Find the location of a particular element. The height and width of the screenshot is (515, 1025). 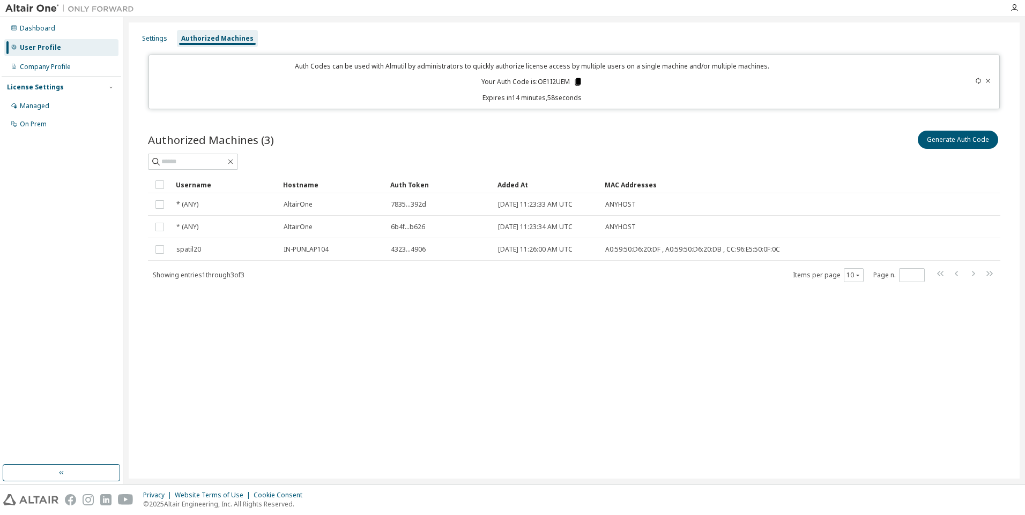

span: 6b4f...b626 is located at coordinates (408, 227).